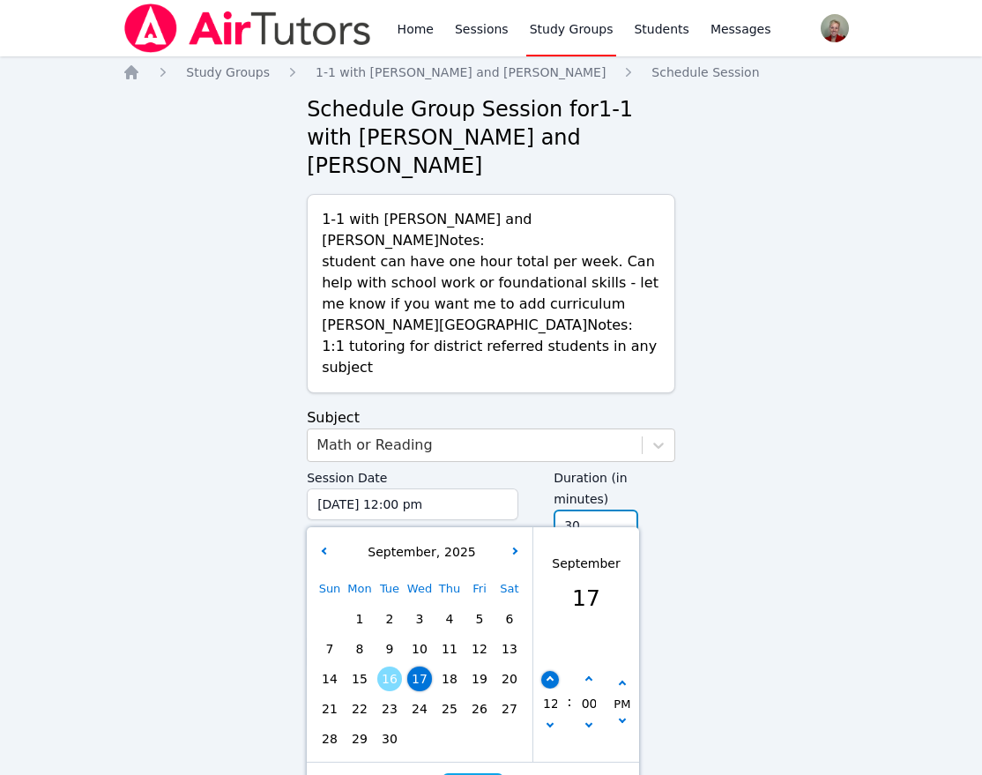 The height and width of the screenshot is (775, 982). What do you see at coordinates (330, 589) in the screenshot?
I see `div: Sun` at bounding box center [330, 589].